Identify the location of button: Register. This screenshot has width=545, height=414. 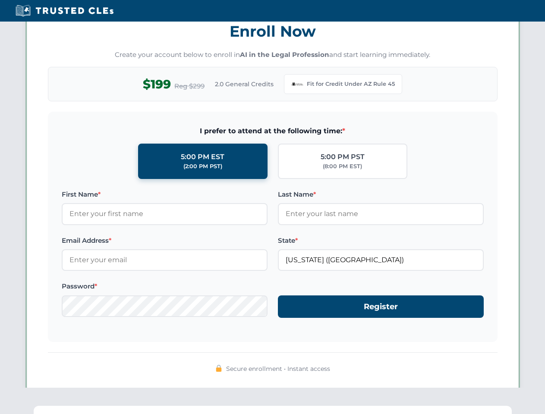
(380, 307).